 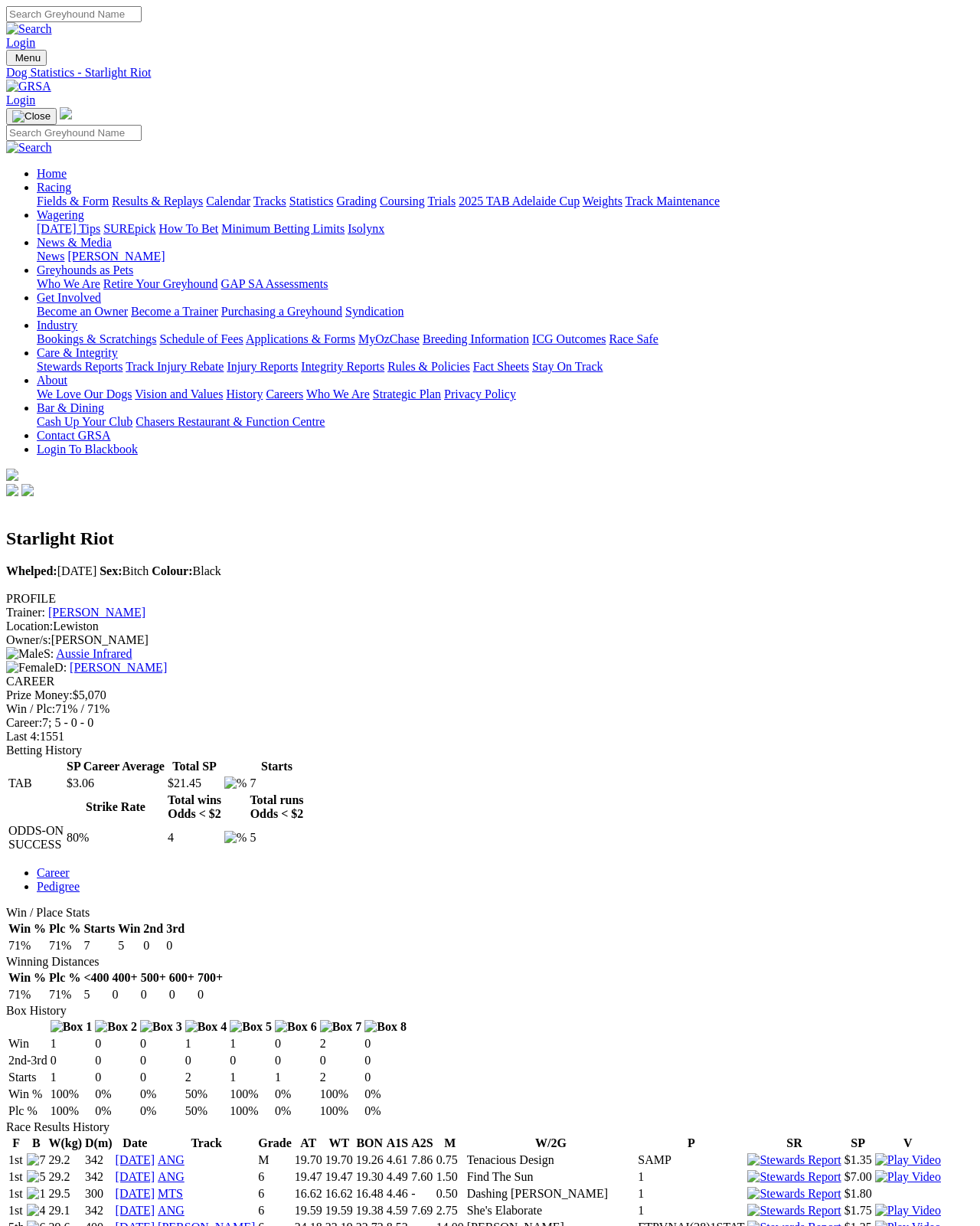 I want to click on div: Lewiston, so click(x=490, y=627).